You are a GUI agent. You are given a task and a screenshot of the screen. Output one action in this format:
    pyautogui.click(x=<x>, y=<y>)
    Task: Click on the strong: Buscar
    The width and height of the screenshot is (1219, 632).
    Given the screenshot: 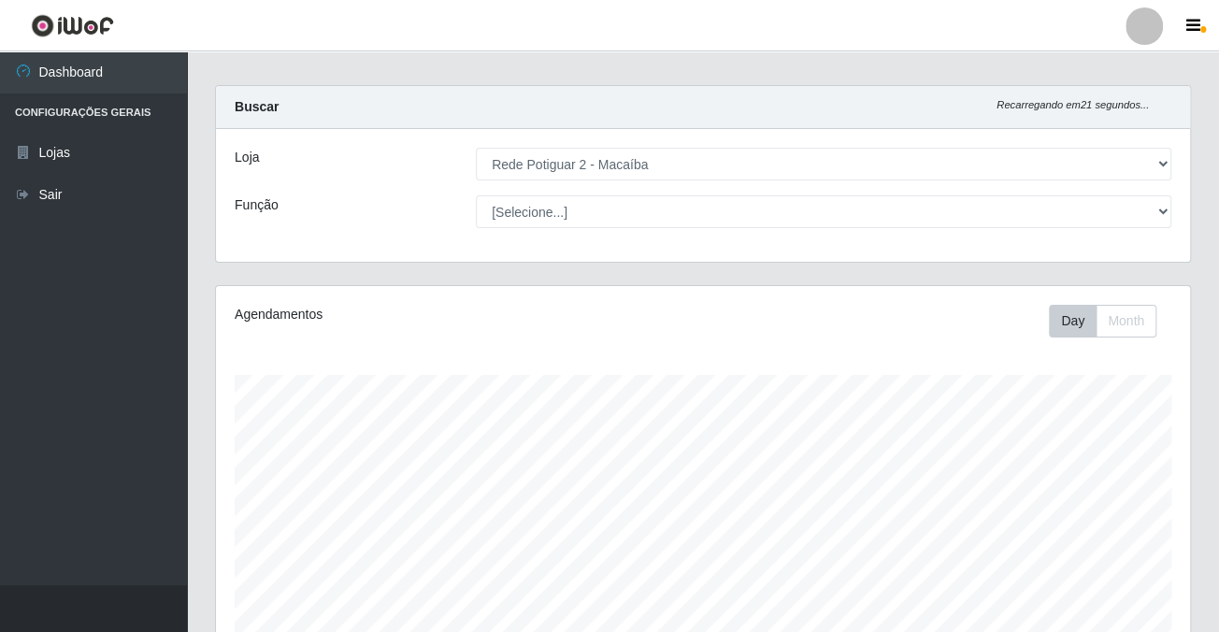 What is the action you would take?
    pyautogui.click(x=256, y=107)
    